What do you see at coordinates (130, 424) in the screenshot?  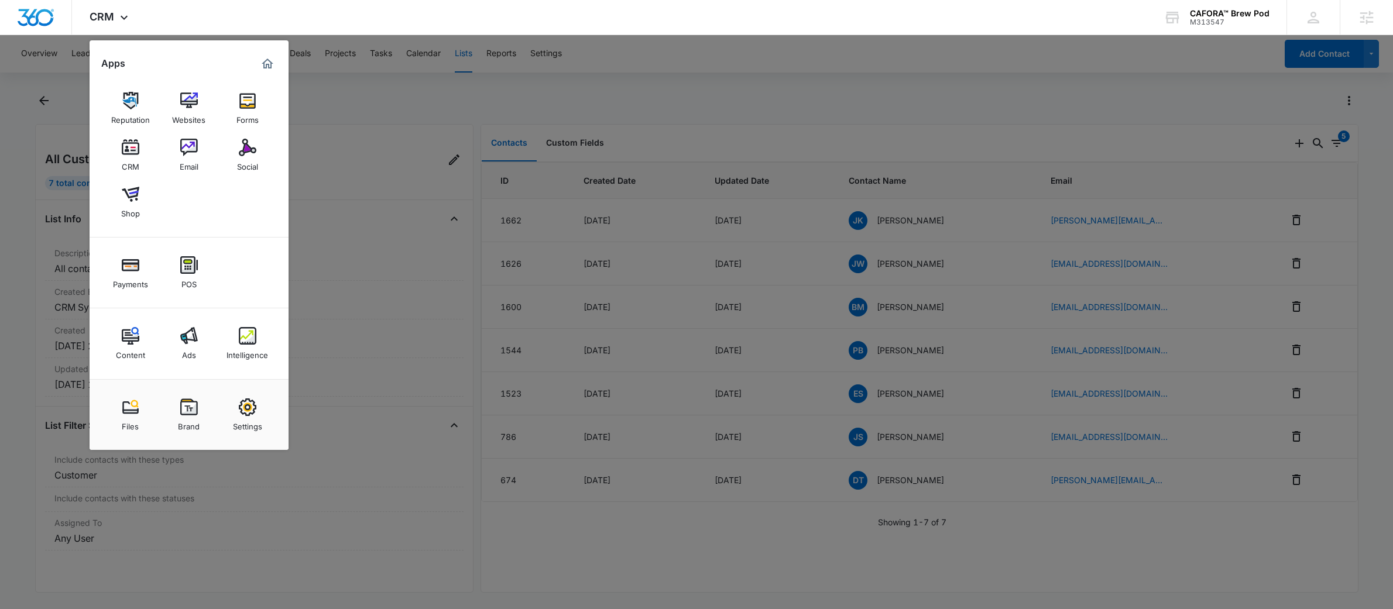 I see `div: Files` at bounding box center [130, 424].